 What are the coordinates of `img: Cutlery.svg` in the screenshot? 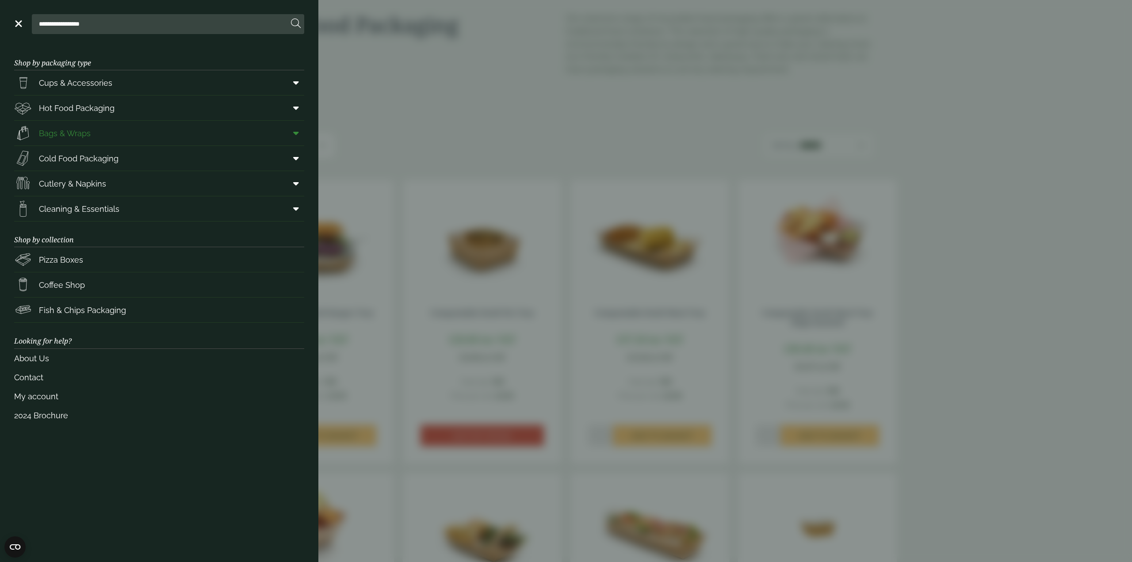 It's located at (23, 183).